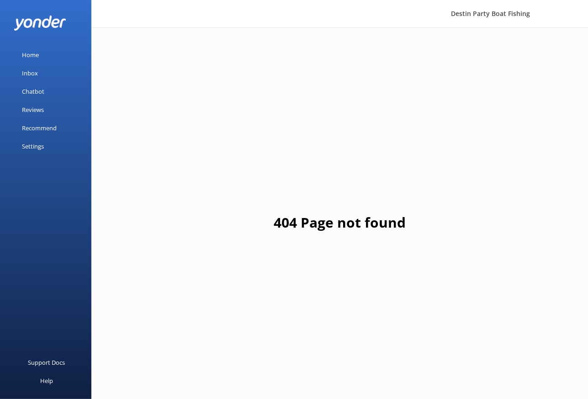  Describe the element at coordinates (33, 91) in the screenshot. I see `div: Chatbot` at that location.